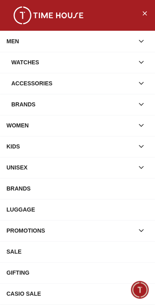  I want to click on div: Watches, so click(73, 62).